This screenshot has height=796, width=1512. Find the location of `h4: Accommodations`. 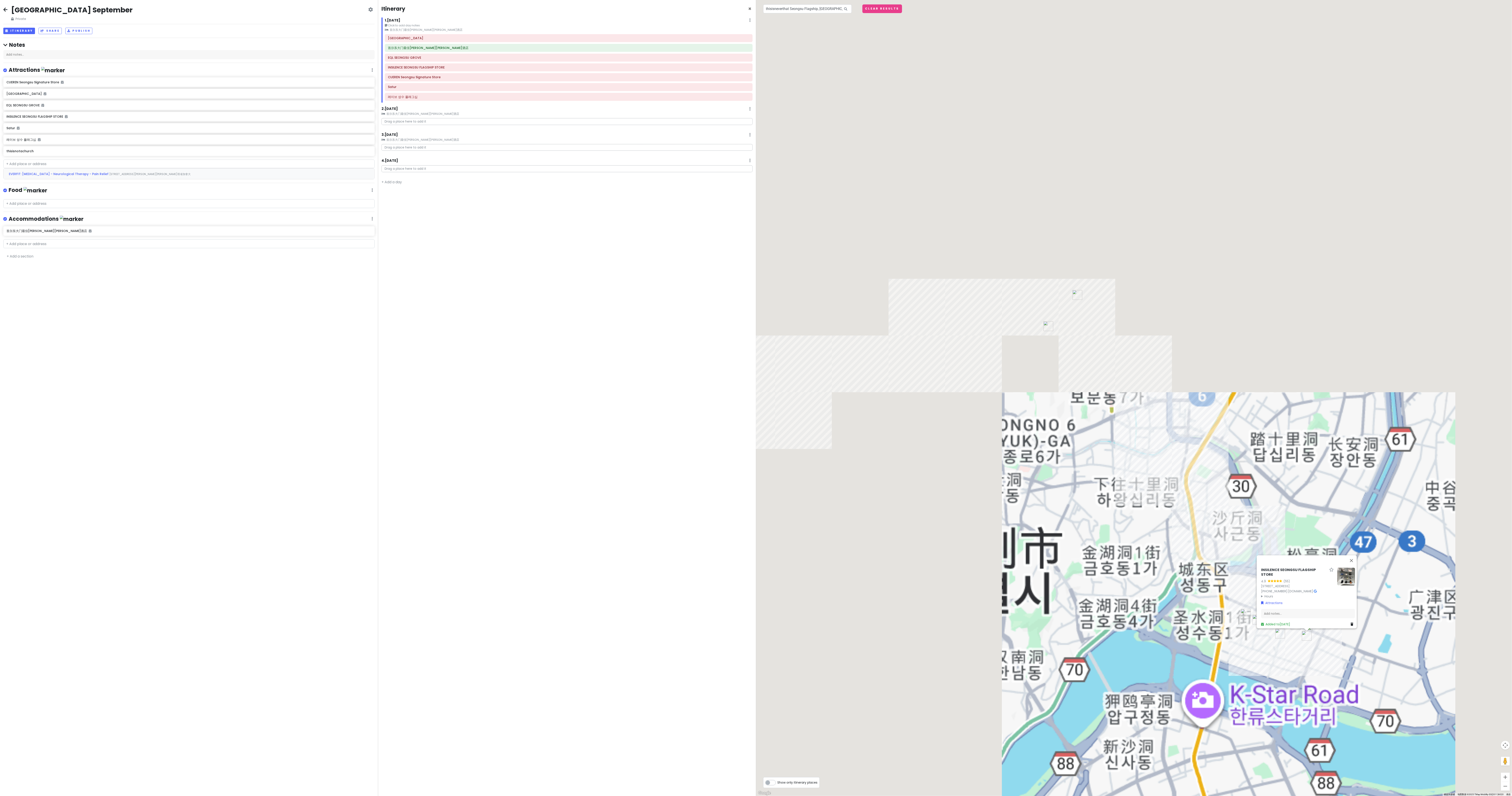

h4: Accommodations is located at coordinates (46, 219).